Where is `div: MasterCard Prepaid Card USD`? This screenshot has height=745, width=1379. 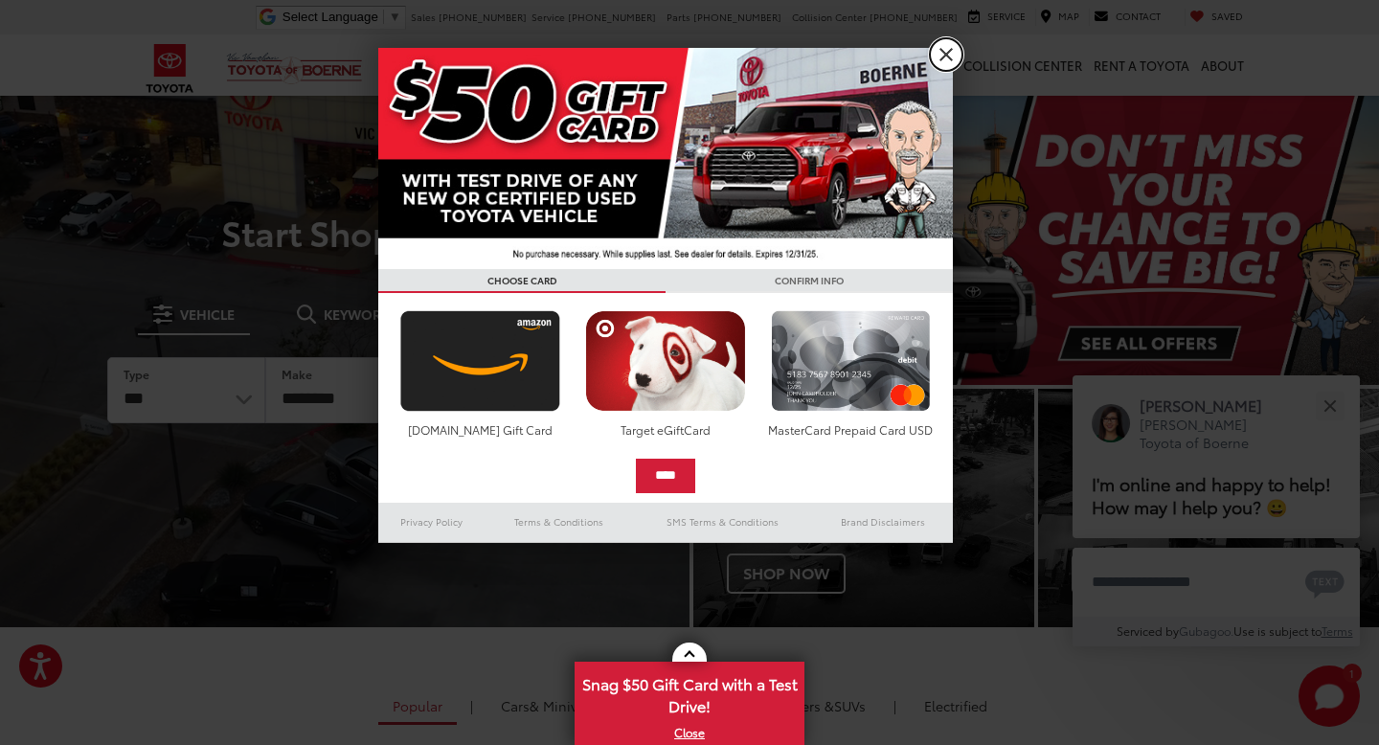
div: MasterCard Prepaid Card USD is located at coordinates (851, 429).